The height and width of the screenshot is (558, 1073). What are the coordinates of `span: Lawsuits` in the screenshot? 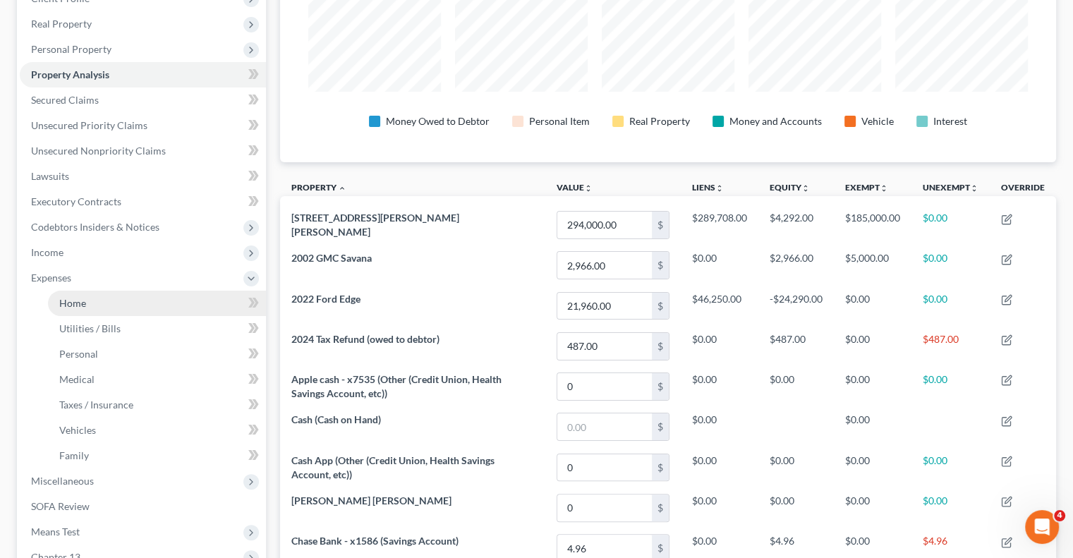 It's located at (50, 176).